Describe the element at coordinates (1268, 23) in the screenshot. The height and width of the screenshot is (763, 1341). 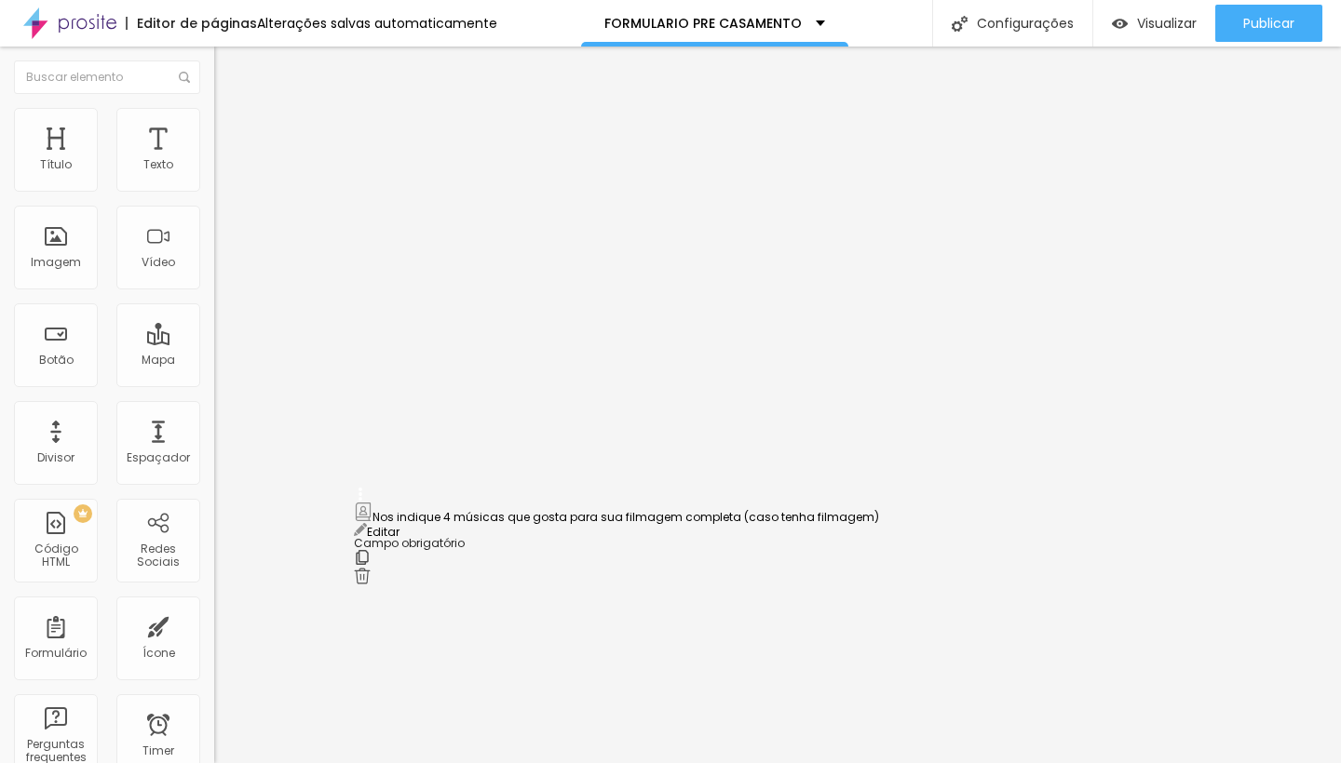
I see `span: Publicar` at that location.